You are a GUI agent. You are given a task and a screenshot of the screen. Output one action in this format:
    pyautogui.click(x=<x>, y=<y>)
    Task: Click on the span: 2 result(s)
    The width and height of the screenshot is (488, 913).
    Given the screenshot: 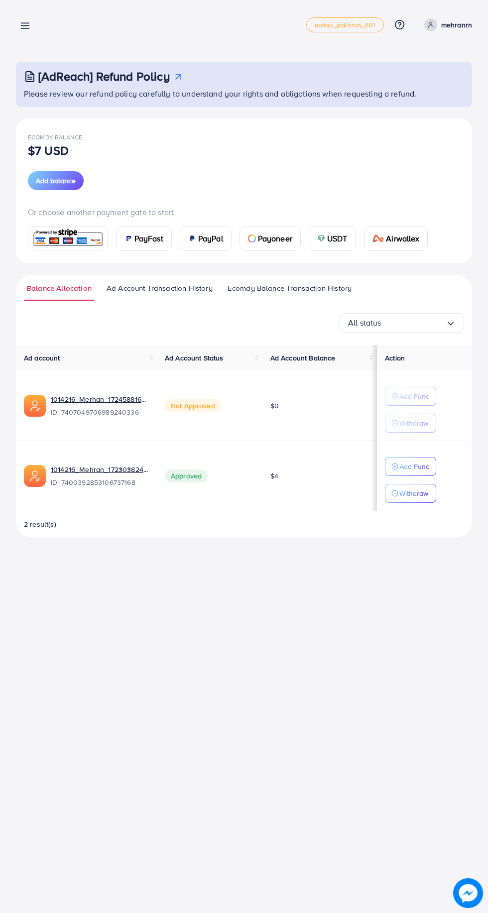 What is the action you would take?
    pyautogui.click(x=40, y=524)
    